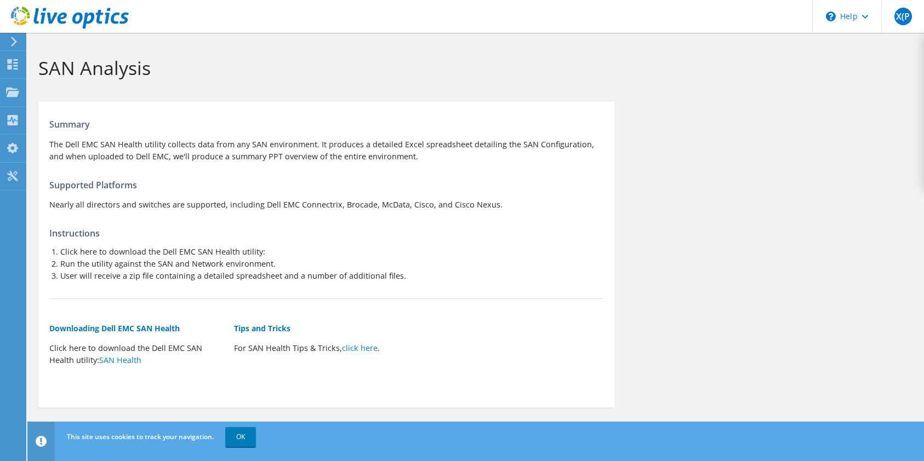 The width and height of the screenshot is (924, 461). I want to click on p: The Dell EMC SAN Health utility collects data from any SAN environment. It produces a detailed Ex..., so click(326, 151).